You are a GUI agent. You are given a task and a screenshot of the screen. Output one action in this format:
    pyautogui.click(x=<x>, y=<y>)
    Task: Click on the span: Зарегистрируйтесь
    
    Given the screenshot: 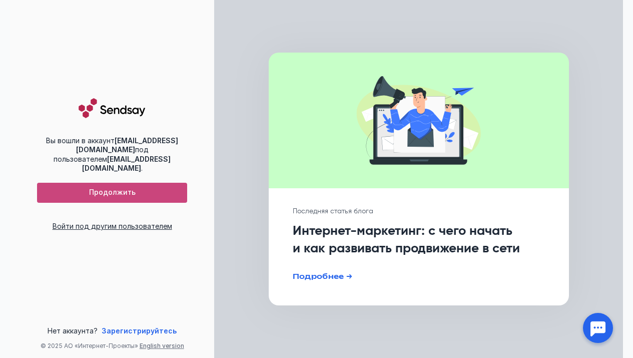 What is the action you would take?
    pyautogui.click(x=139, y=330)
    